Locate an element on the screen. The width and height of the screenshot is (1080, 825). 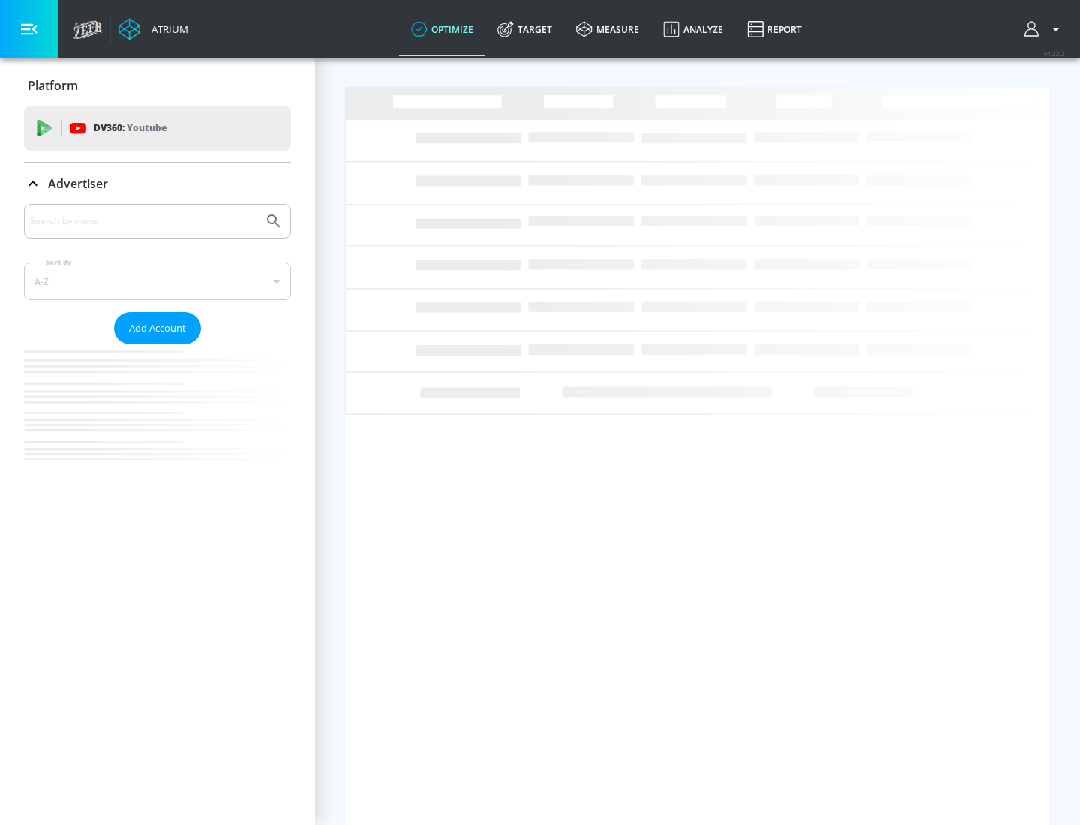
nav: list of Advertiser is located at coordinates (158, 417).